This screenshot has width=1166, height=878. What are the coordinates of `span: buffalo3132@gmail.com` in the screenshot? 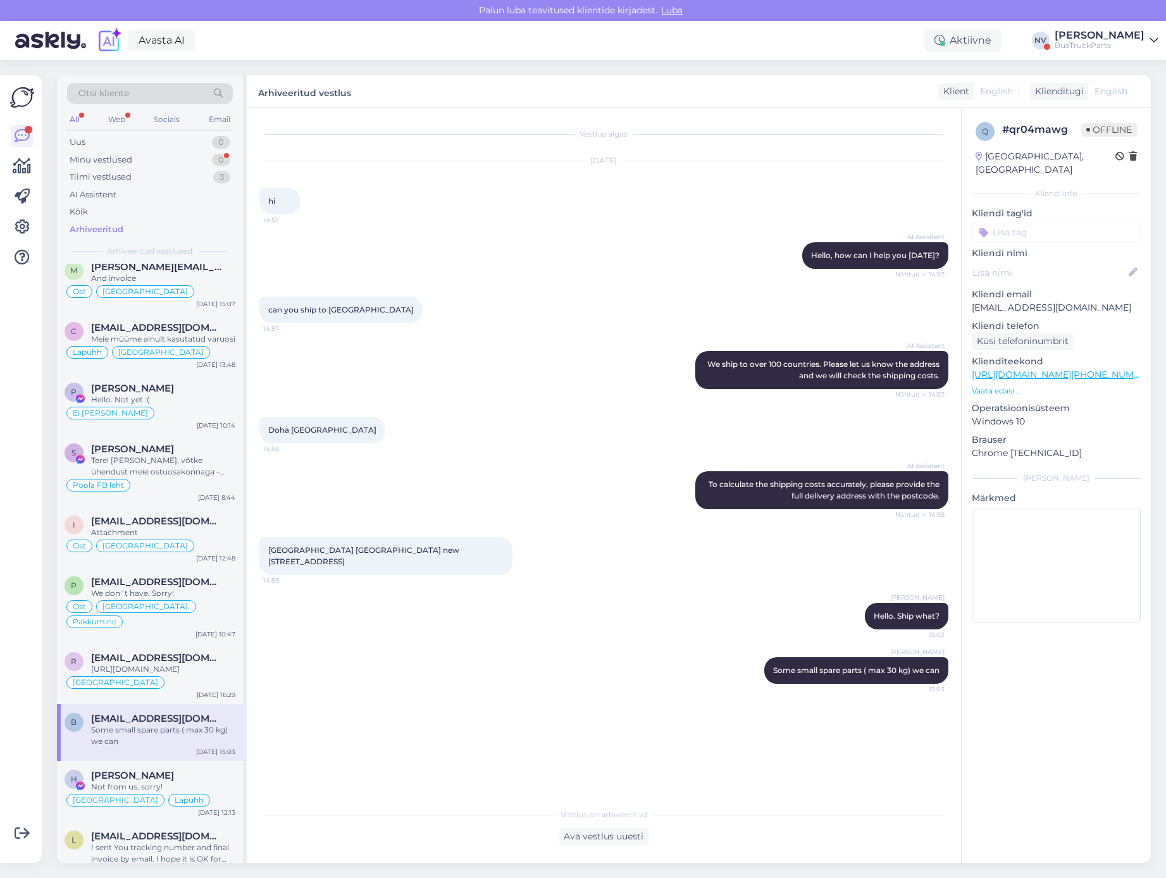 It's located at (157, 719).